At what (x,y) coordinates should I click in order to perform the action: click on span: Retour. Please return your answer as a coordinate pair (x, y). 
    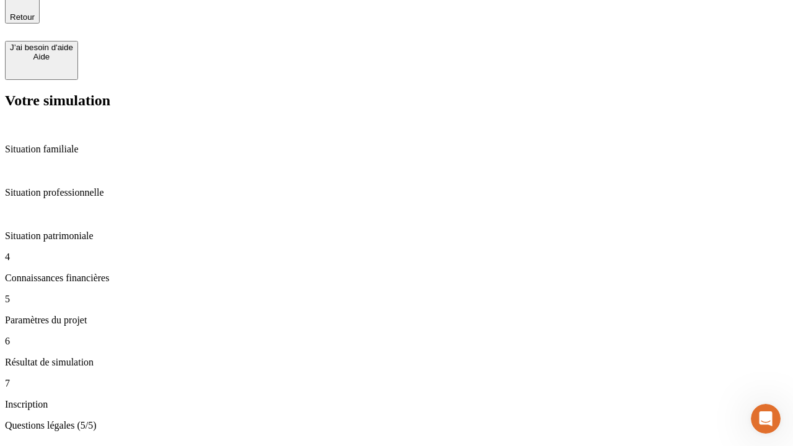
    Looking at the image, I should click on (22, 17).